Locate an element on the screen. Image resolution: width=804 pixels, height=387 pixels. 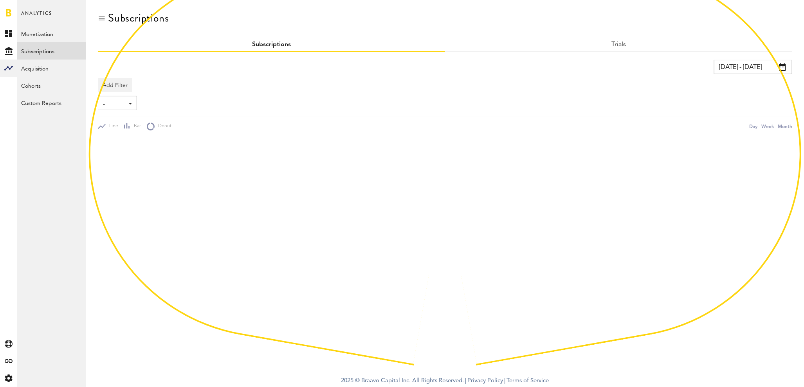
span: Support is located at coordinates (31, 9).